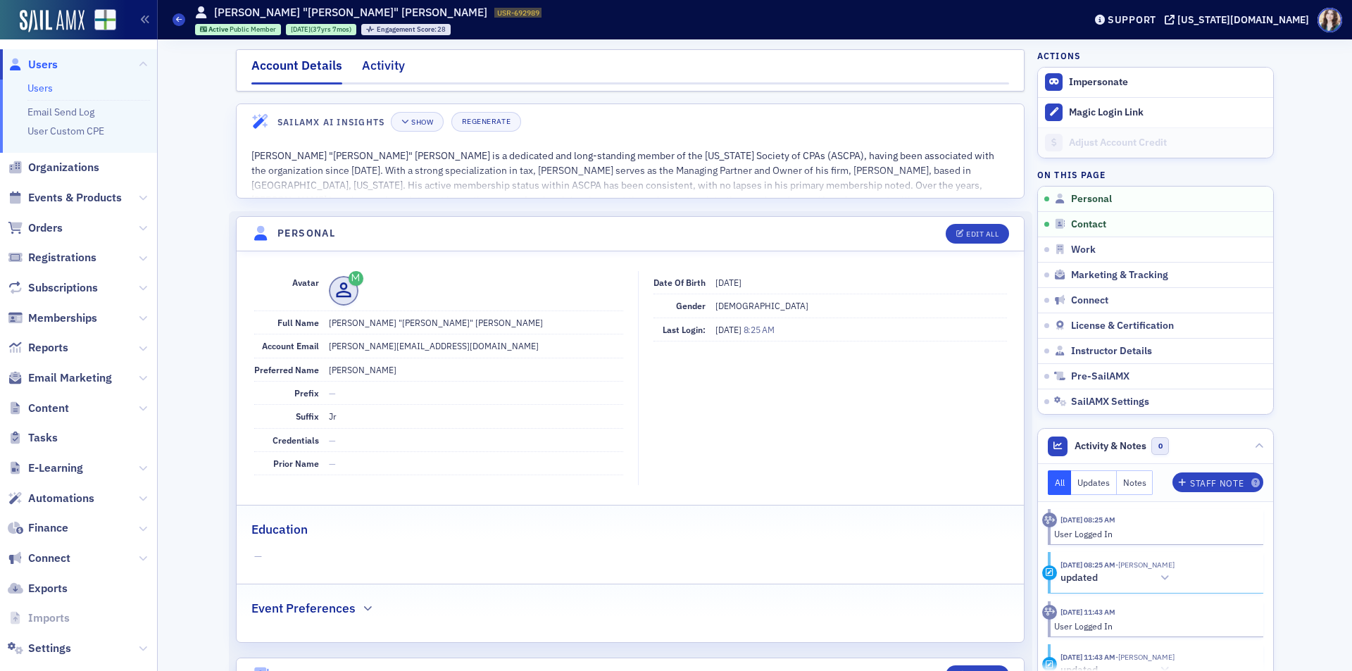 This screenshot has width=1352, height=671. What do you see at coordinates (303, 608) in the screenshot?
I see `h2: Event Preferences` at bounding box center [303, 608].